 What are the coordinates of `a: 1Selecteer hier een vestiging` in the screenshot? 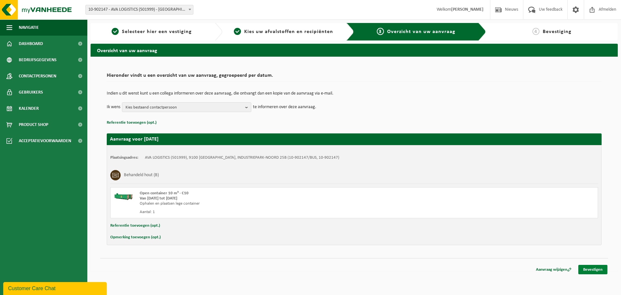 It's located at (152, 32).